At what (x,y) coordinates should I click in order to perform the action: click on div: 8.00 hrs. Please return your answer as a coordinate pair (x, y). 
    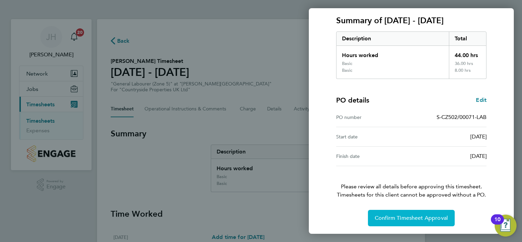
    Looking at the image, I should click on (467, 73).